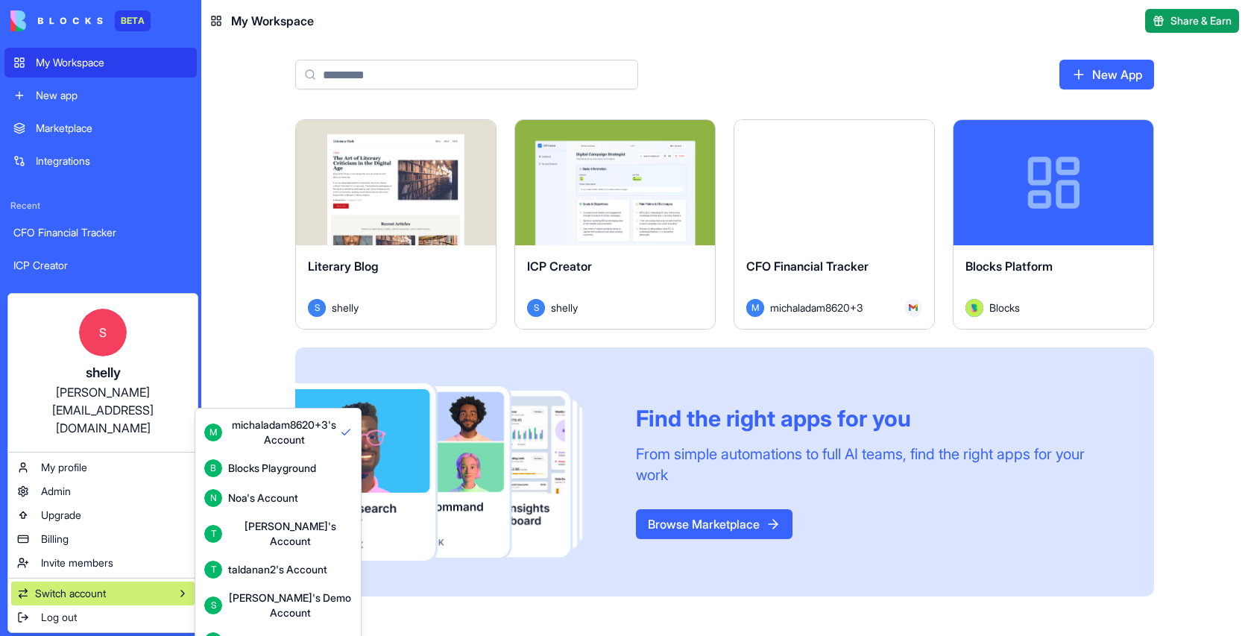 The image size is (1248, 636). I want to click on span: Invite members, so click(77, 563).